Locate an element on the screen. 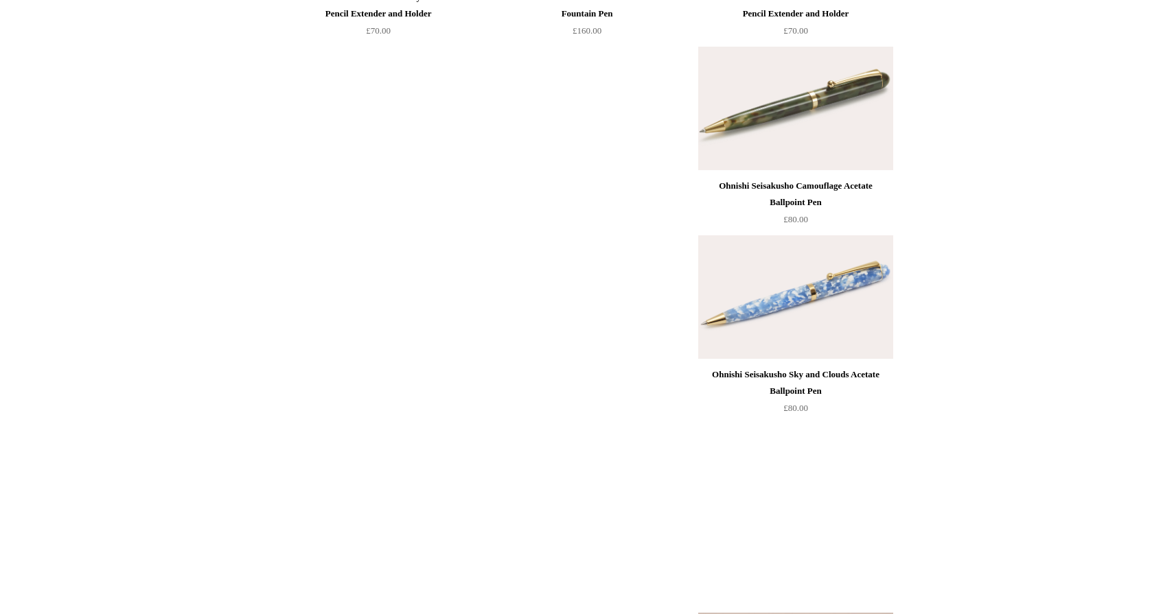 Image resolution: width=1174 pixels, height=614 pixels. a: Ohnishi Seisakusho Camouflage Acetate Ballpoint Pen £80.00 is located at coordinates (795, 206).